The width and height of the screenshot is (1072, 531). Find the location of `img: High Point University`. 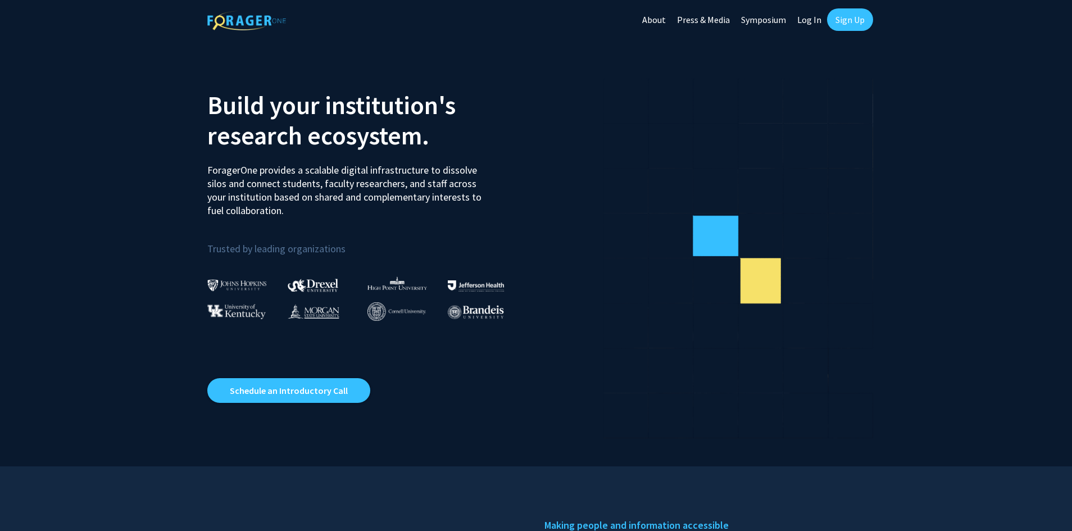

img: High Point University is located at coordinates (397, 283).